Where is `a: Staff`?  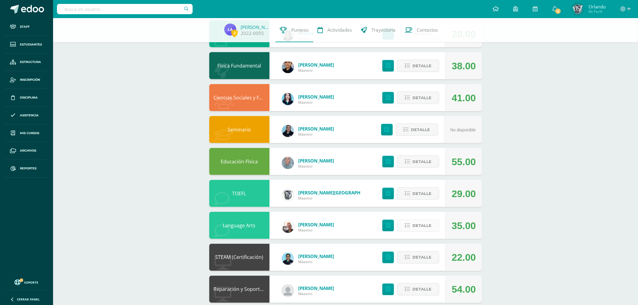 a: Staff is located at coordinates (27, 27).